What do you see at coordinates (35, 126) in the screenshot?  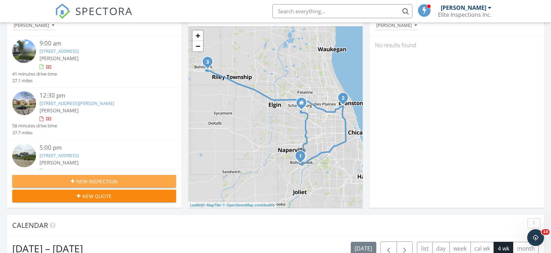 I see `div: 58 minutes drive time` at bounding box center [35, 126].